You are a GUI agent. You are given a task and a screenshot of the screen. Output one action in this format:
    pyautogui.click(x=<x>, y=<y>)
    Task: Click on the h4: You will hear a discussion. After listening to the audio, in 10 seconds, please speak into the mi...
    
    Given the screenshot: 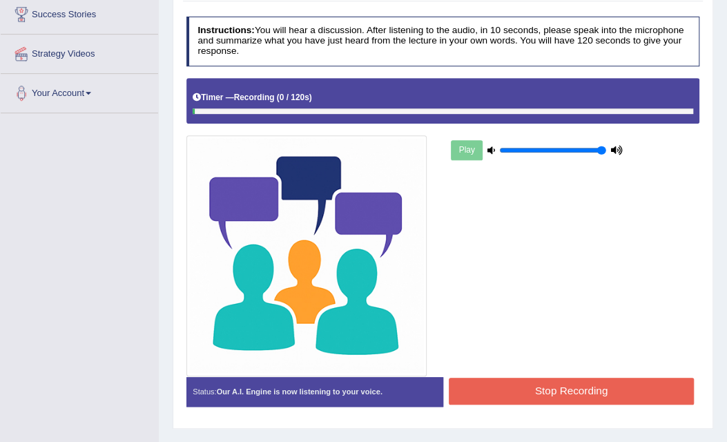 What is the action you would take?
    pyautogui.click(x=444, y=41)
    